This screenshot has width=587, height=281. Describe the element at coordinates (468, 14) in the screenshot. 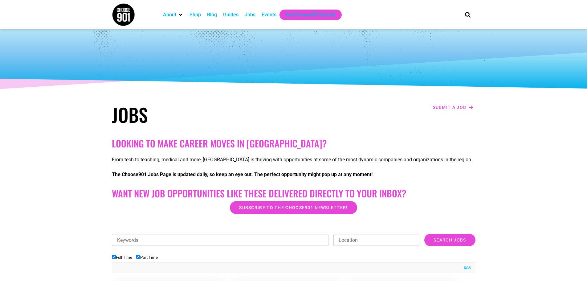

I see `div: Search` at that location.